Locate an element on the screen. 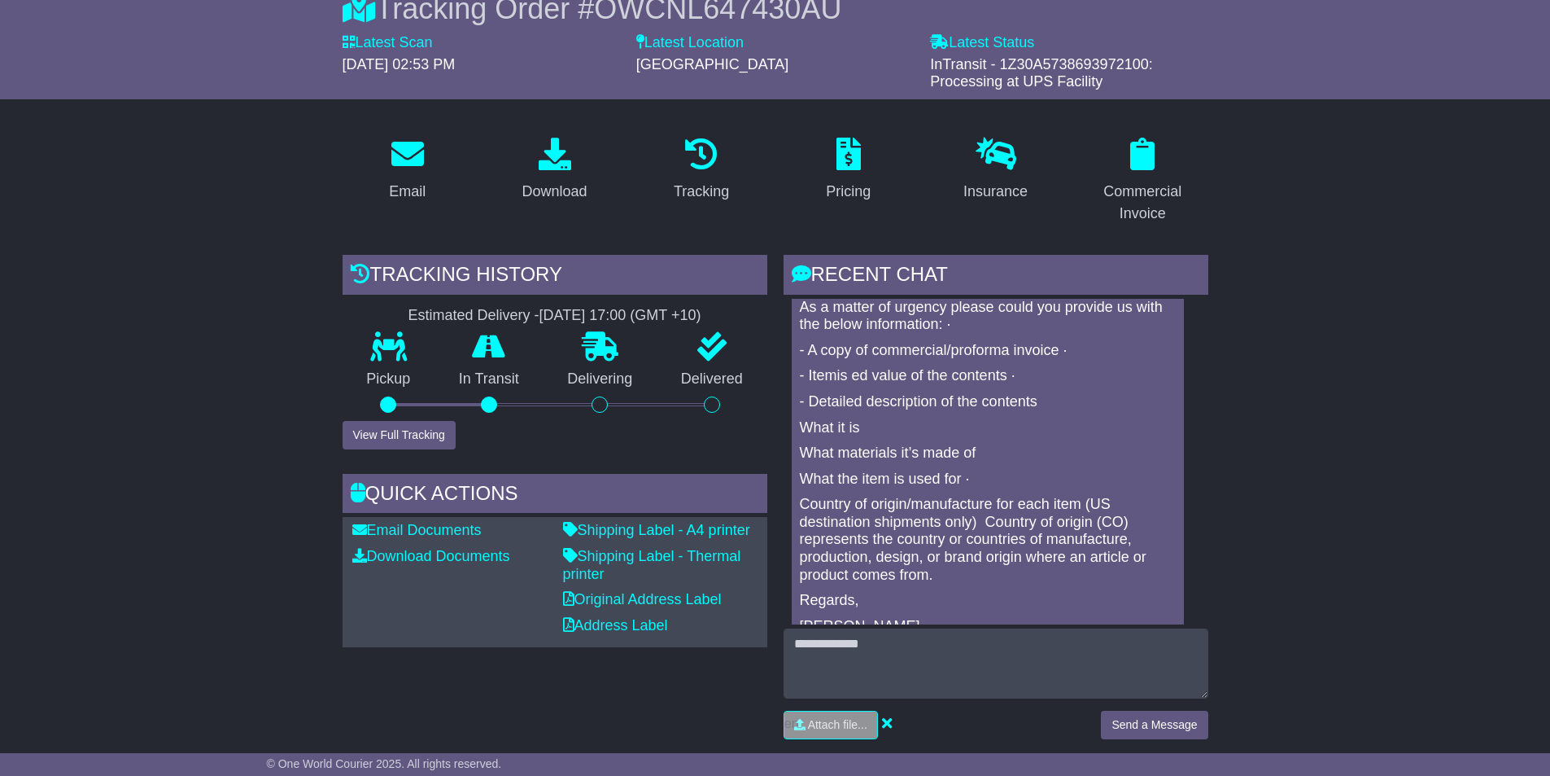  div: Pricing is located at coordinates (848, 191).